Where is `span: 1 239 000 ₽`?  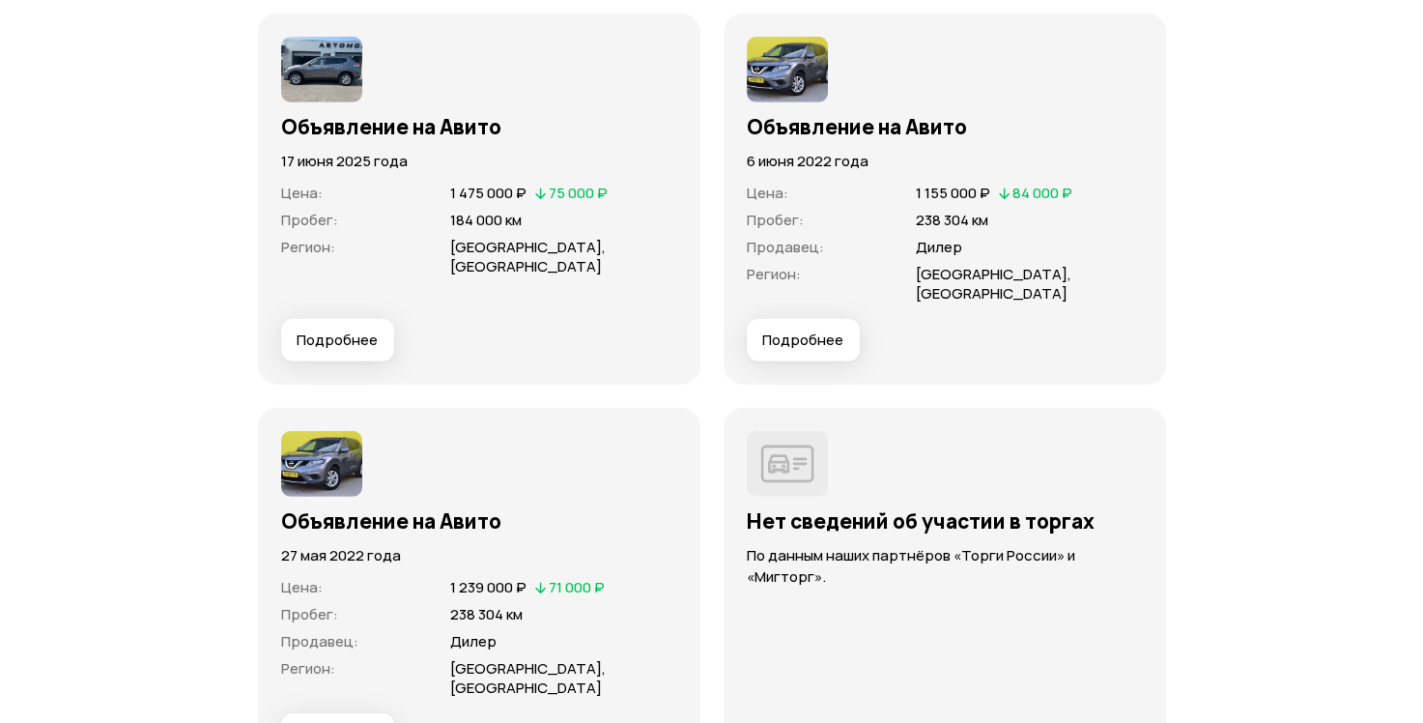
span: 1 239 000 ₽ is located at coordinates (488, 586).